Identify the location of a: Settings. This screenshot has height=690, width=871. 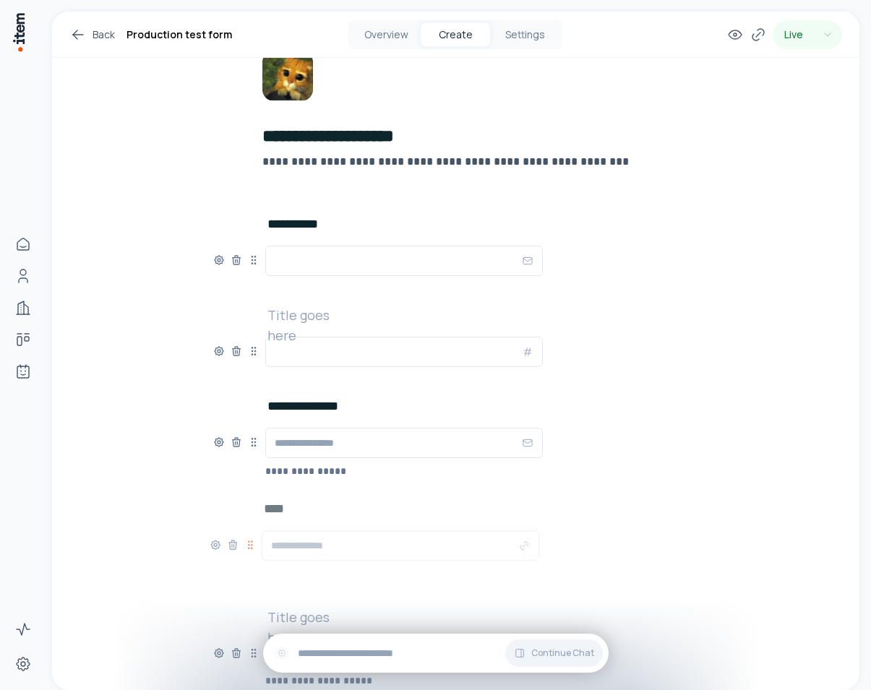
(23, 664).